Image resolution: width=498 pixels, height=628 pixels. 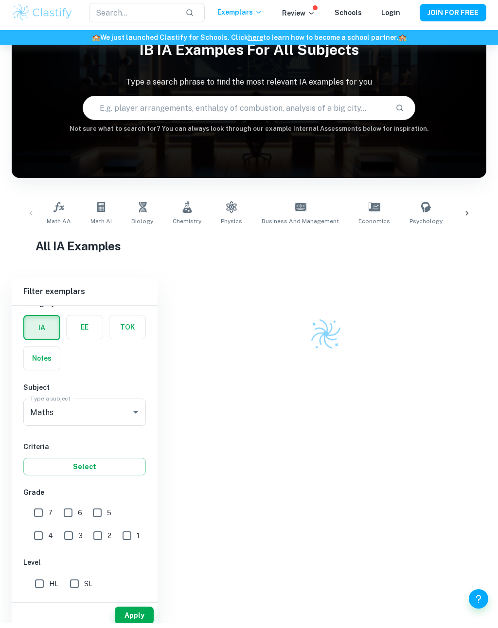 I want to click on span: Chemistry, so click(x=187, y=226).